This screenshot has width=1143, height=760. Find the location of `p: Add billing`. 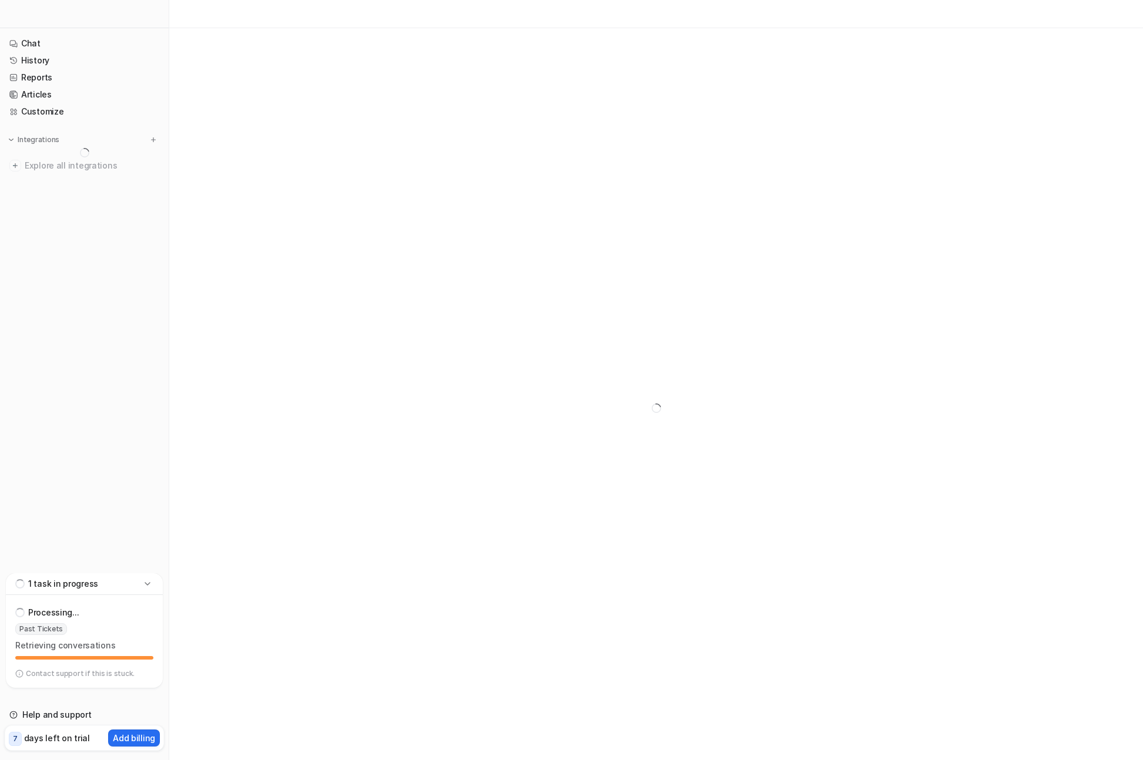

p: Add billing is located at coordinates (134, 738).